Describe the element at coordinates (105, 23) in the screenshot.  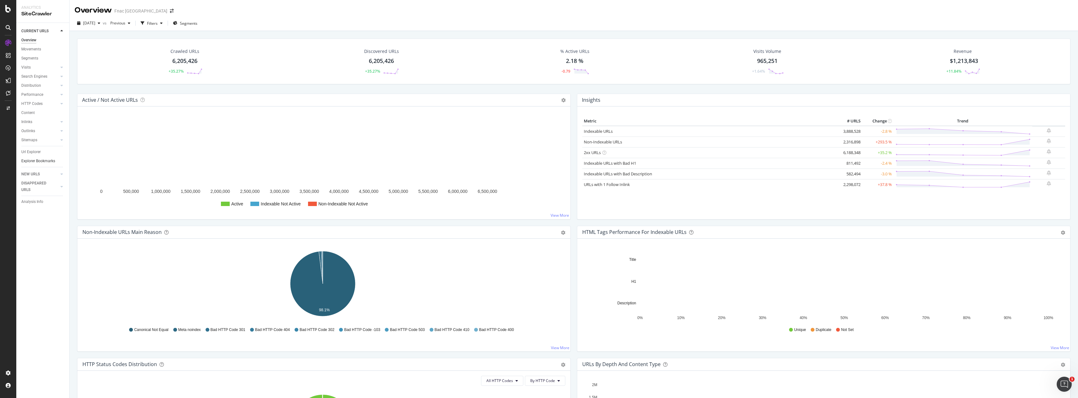
I see `span: vs` at that location.